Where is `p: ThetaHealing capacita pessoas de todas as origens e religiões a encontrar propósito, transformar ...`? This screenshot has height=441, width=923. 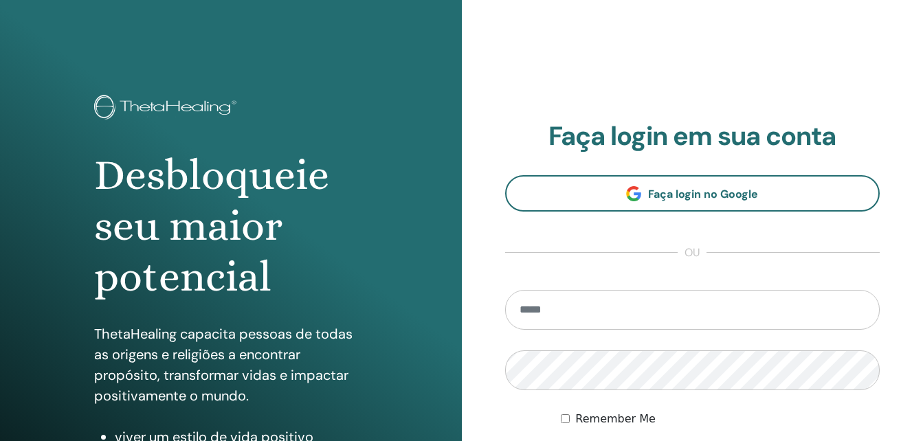
p: ThetaHealing capacita pessoas de todas as origens e religiões a encontrar propósito, transformar ... is located at coordinates (231, 365).